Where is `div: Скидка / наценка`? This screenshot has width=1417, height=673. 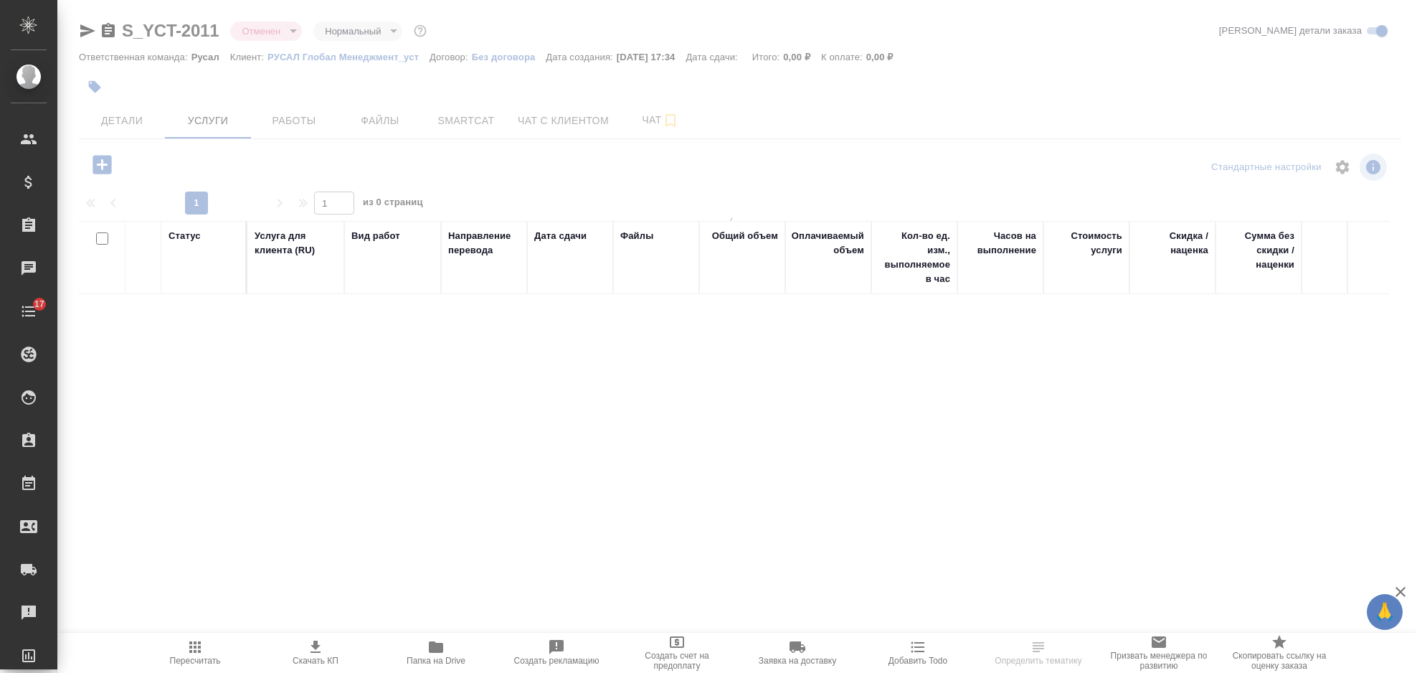 div: Скидка / наценка is located at coordinates (1173, 243).